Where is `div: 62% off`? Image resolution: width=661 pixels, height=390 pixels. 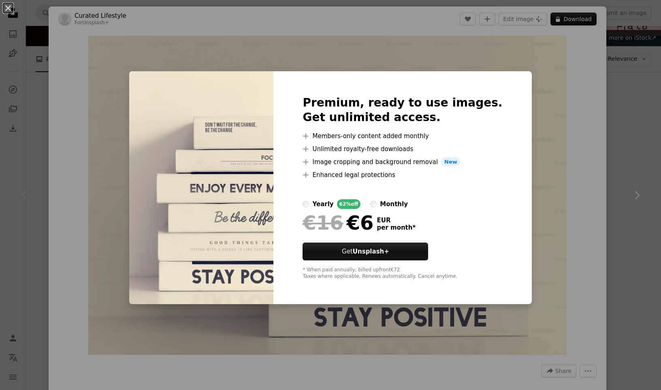
div: 62% off is located at coordinates (349, 204).